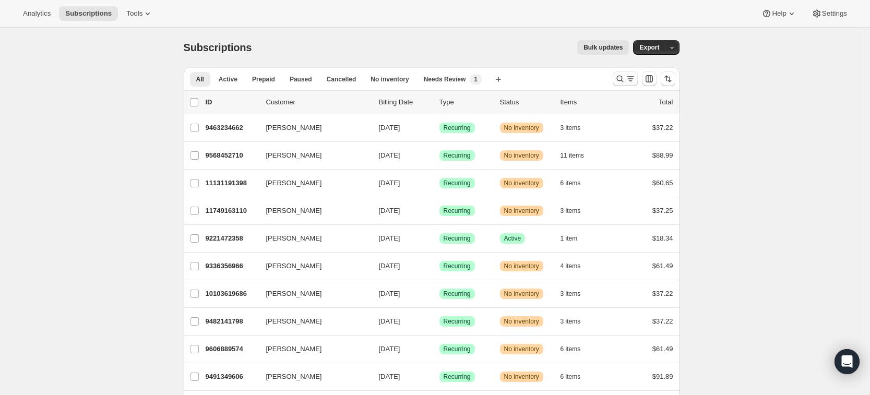  What do you see at coordinates (835, 14) in the screenshot?
I see `span: Settings` at bounding box center [835, 14].